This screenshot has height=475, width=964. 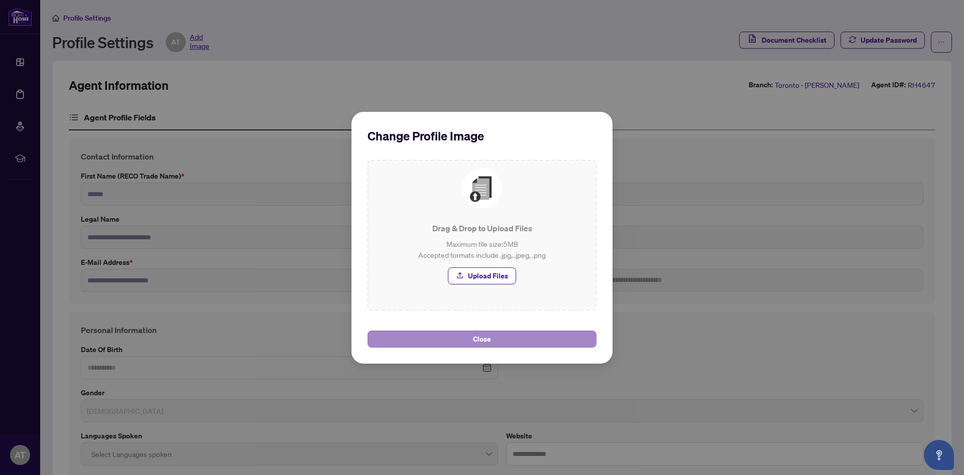 What do you see at coordinates (938, 455) in the screenshot?
I see `button: Open asap` at bounding box center [938, 455].